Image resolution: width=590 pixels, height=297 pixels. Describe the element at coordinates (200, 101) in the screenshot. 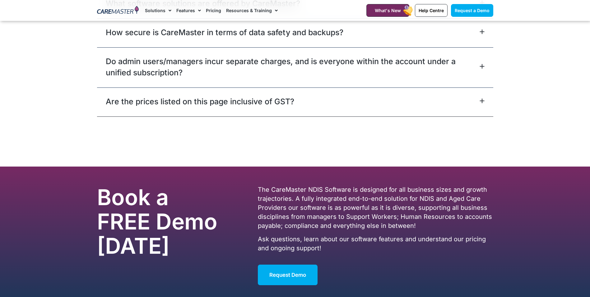

I see `a: Are the prices listed on this page inclusive of GST?` at that location.